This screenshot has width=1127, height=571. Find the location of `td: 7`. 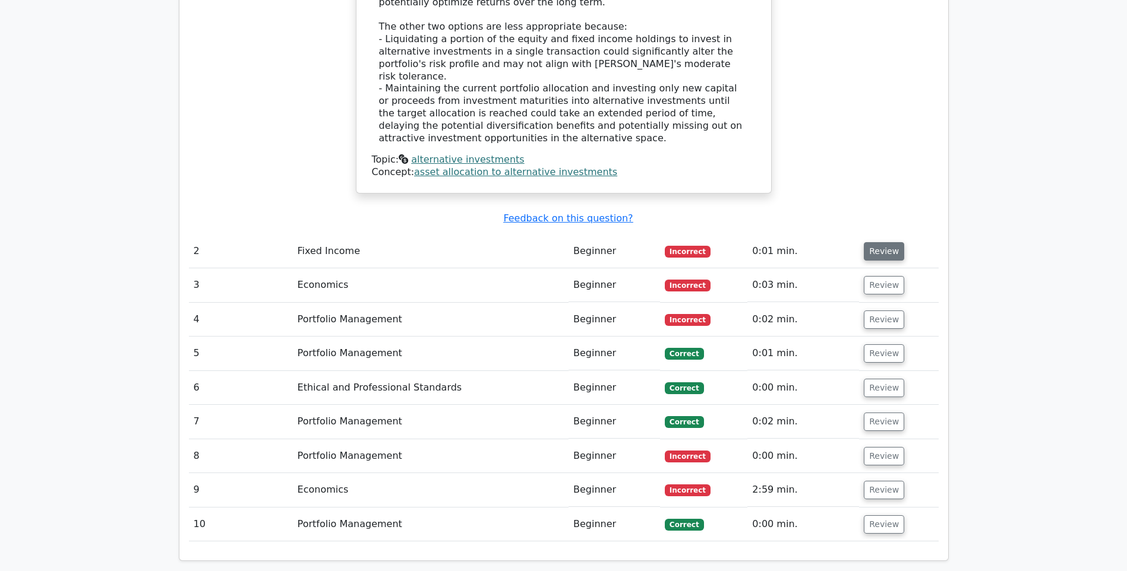

td: 7 is located at coordinates (241, 422).